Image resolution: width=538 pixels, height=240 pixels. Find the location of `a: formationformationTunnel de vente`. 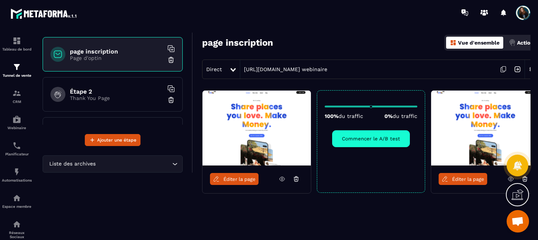

a: formationformationTunnel de vente is located at coordinates (17, 70).